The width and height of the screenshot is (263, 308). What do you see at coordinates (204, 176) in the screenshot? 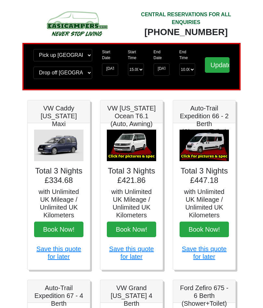
I see `h4: Total 3 Nights £447.18` at bounding box center [204, 176].